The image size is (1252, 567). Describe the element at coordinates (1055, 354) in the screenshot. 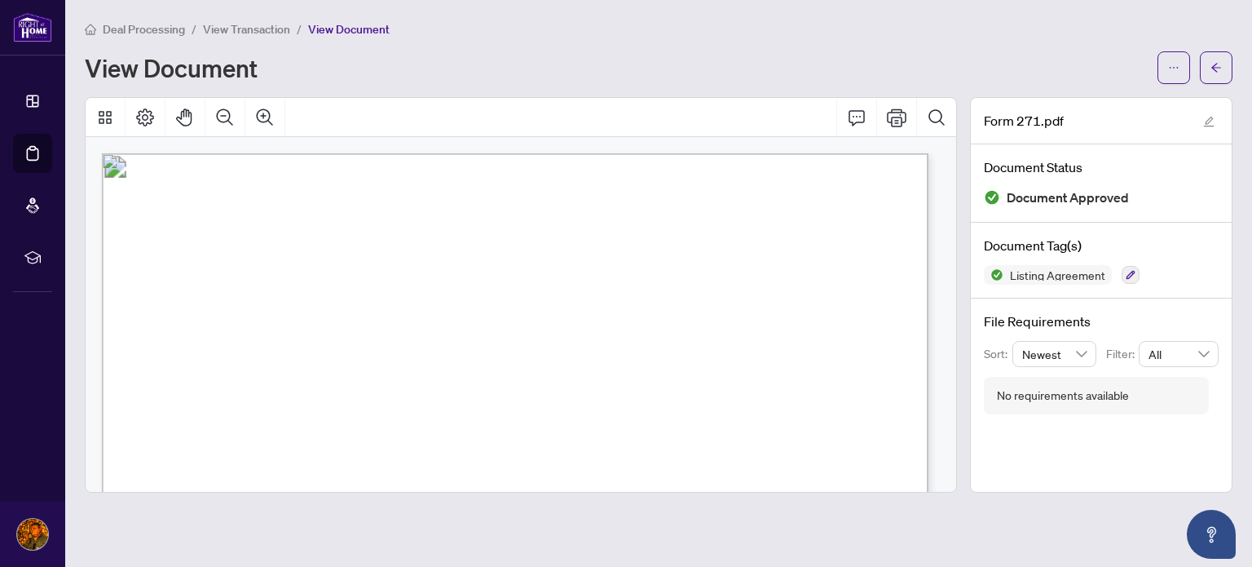

I see `span: Newest` at that location.